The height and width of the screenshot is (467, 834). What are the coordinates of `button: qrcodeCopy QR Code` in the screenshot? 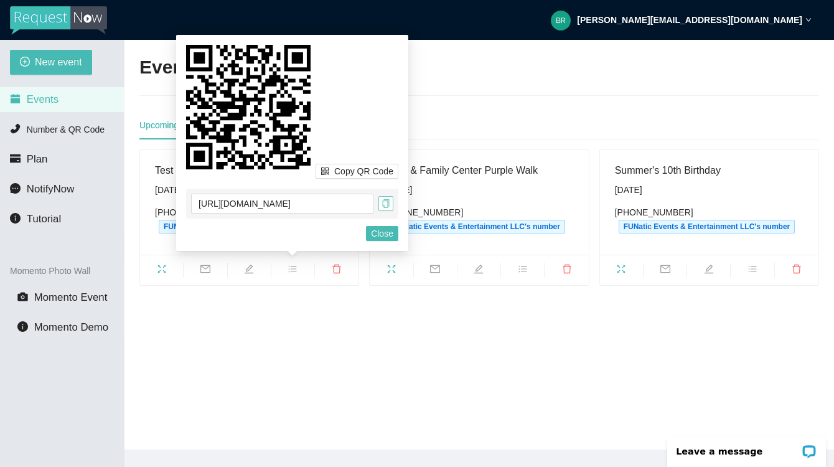 It's located at (357, 171).